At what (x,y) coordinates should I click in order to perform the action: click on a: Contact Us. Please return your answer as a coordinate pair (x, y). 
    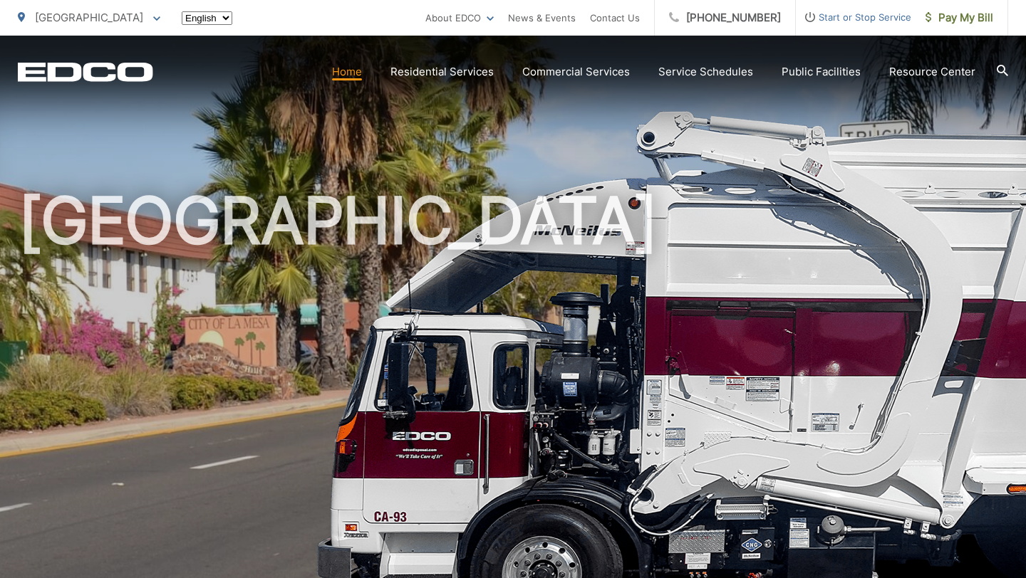
    Looking at the image, I should click on (615, 18).